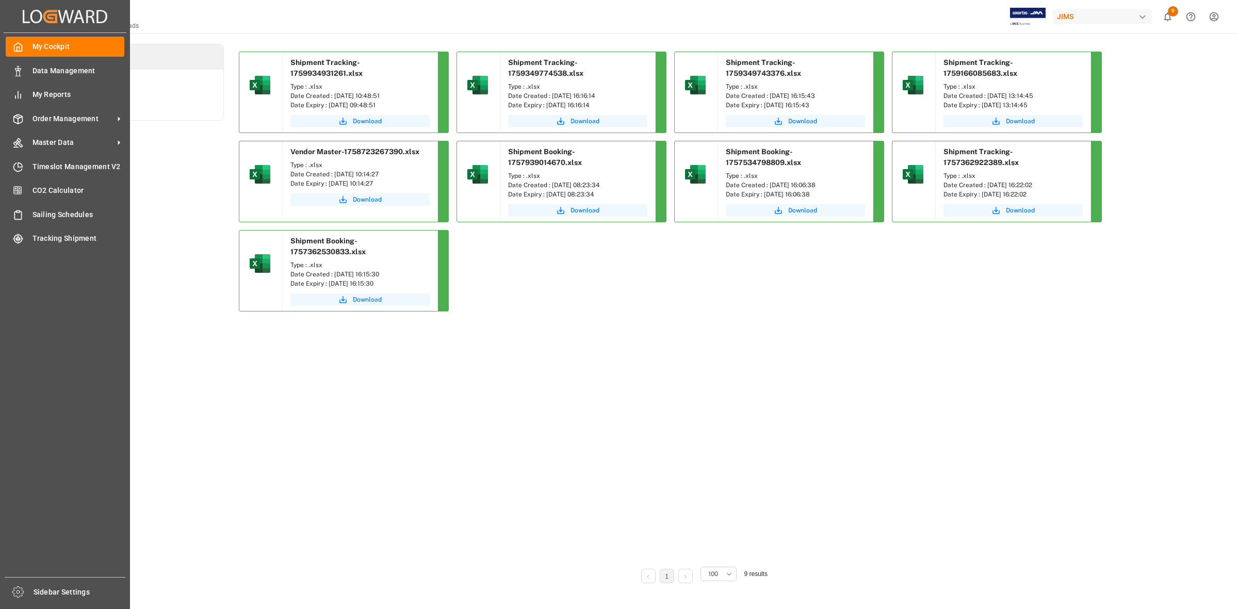 This screenshot has width=1238, height=609. Describe the element at coordinates (135, 107) in the screenshot. I see `li: Activity` at that location.